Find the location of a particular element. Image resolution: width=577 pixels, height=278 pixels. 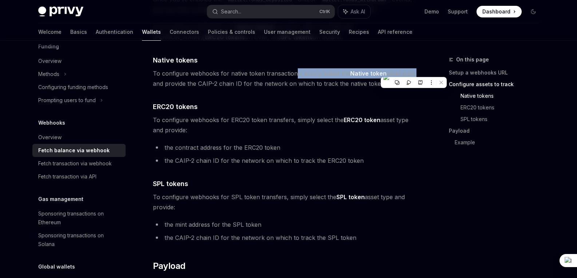

span: To configure webhooks for SPL token transfers, simply select the asset type and provide: is located at coordinates (284, 202).